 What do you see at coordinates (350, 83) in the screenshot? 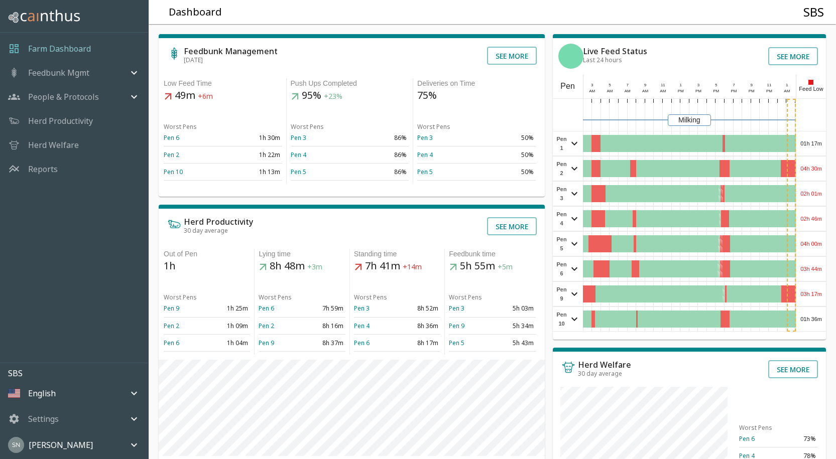
I see `div: Push Ups Completed` at bounding box center [350, 83].